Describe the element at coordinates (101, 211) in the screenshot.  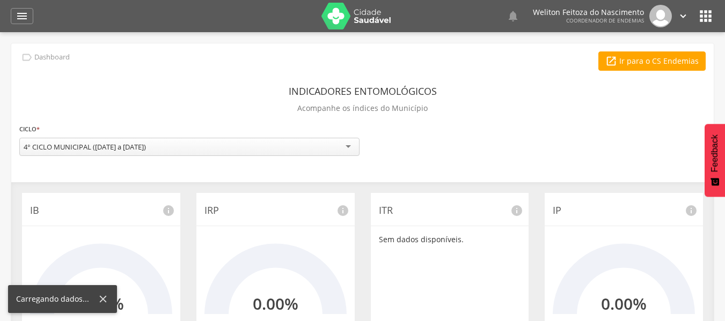
I see `p: IB` at that location.